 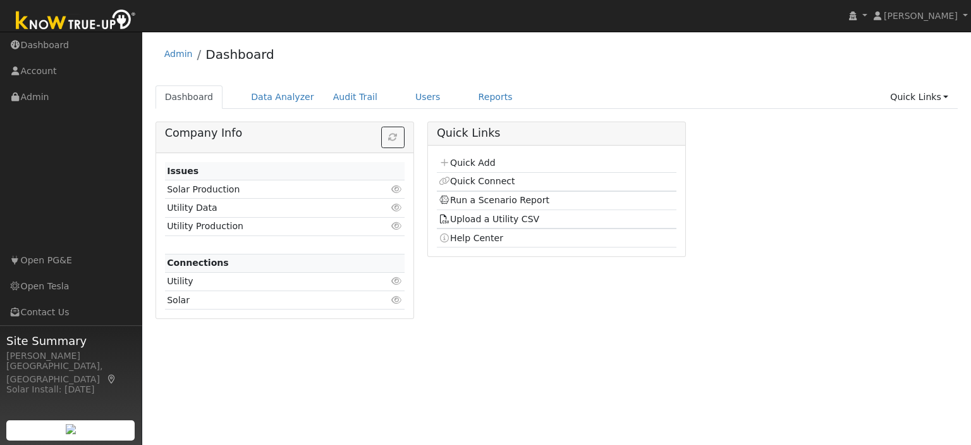 What do you see at coordinates (112, 379) in the screenshot?
I see `a: Map` at bounding box center [112, 379].